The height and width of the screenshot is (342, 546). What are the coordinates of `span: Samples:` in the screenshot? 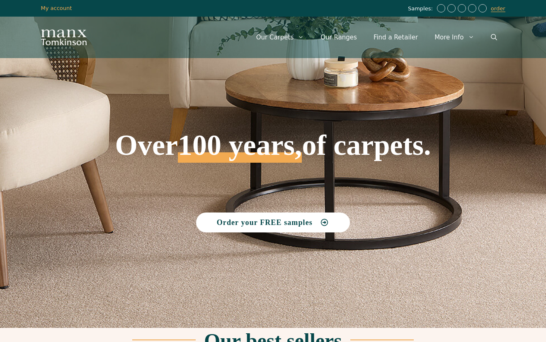 It's located at (422, 9).